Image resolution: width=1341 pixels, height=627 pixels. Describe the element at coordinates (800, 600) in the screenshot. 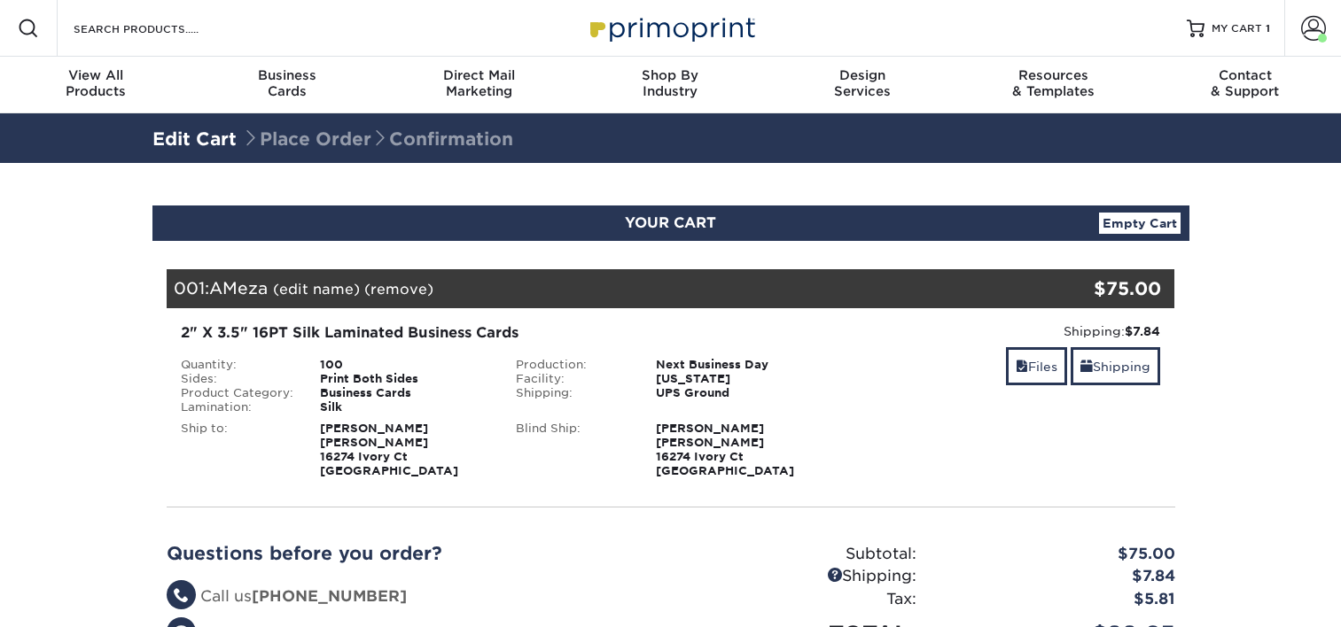

I see `div: Tax:` at that location.